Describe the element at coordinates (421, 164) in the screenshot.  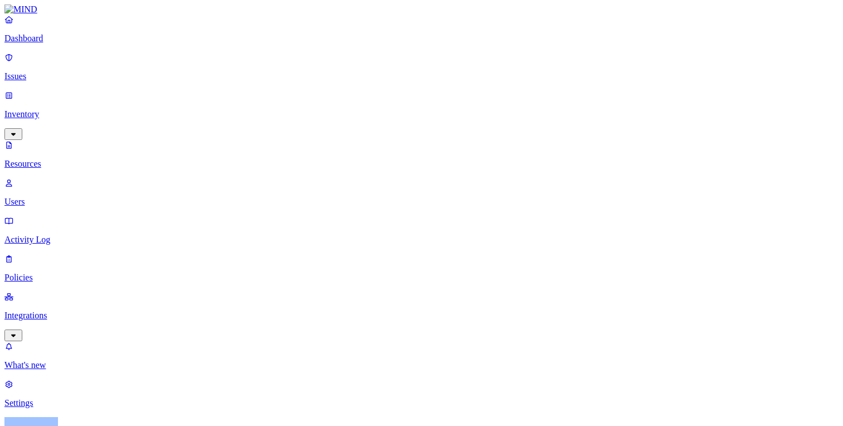
I see `p: Resources` at that location.